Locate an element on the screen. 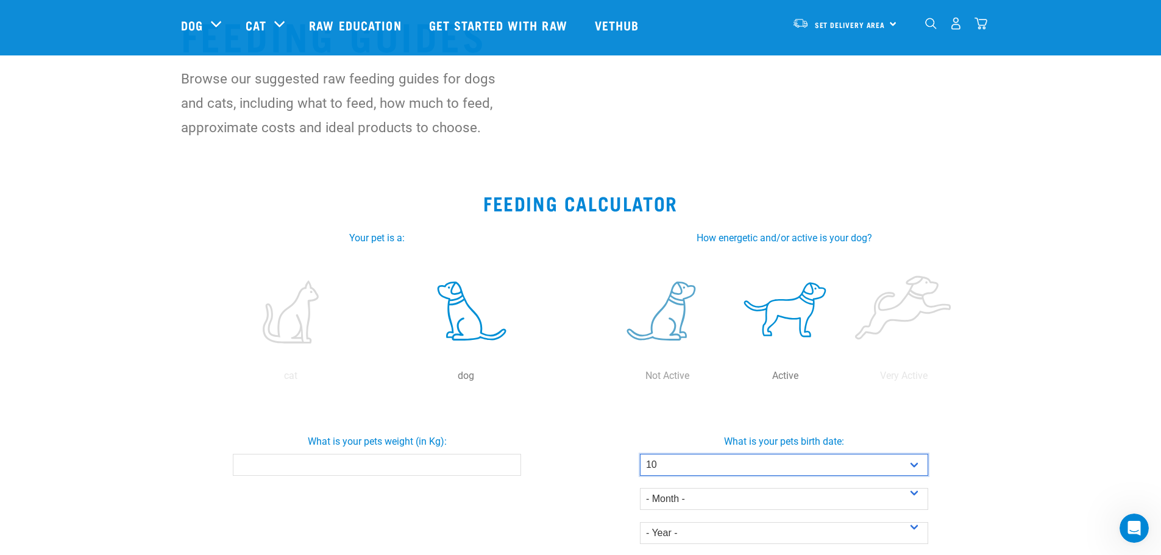  h2: Feeding Calculator is located at coordinates (580, 203).